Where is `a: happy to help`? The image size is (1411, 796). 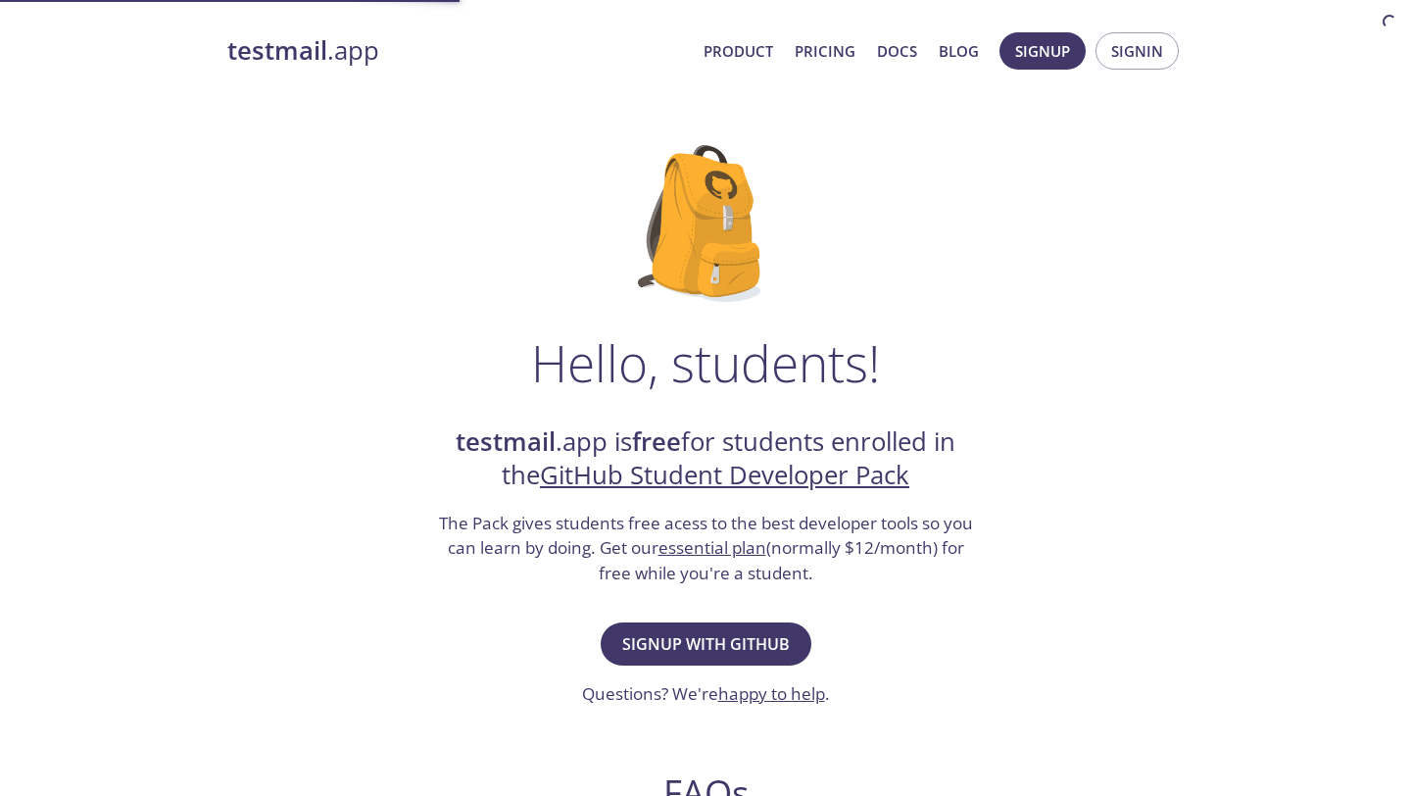
a: happy to help is located at coordinates (771, 693).